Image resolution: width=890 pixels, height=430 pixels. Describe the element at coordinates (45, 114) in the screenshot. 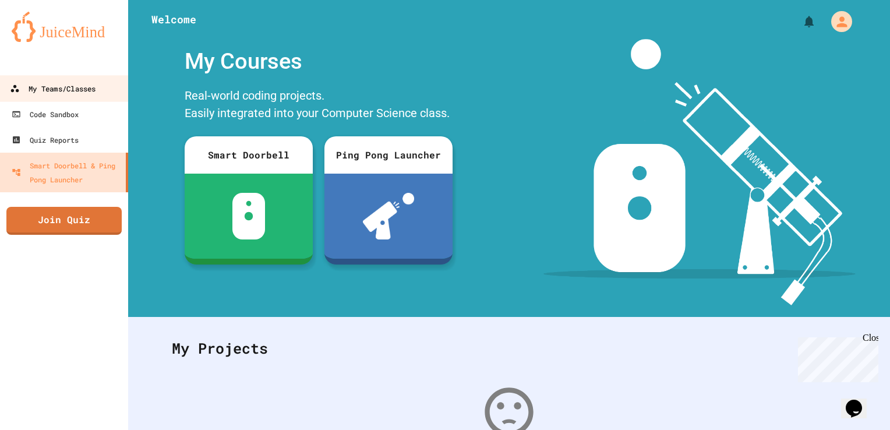

I see `div: Code Sandbox` at that location.